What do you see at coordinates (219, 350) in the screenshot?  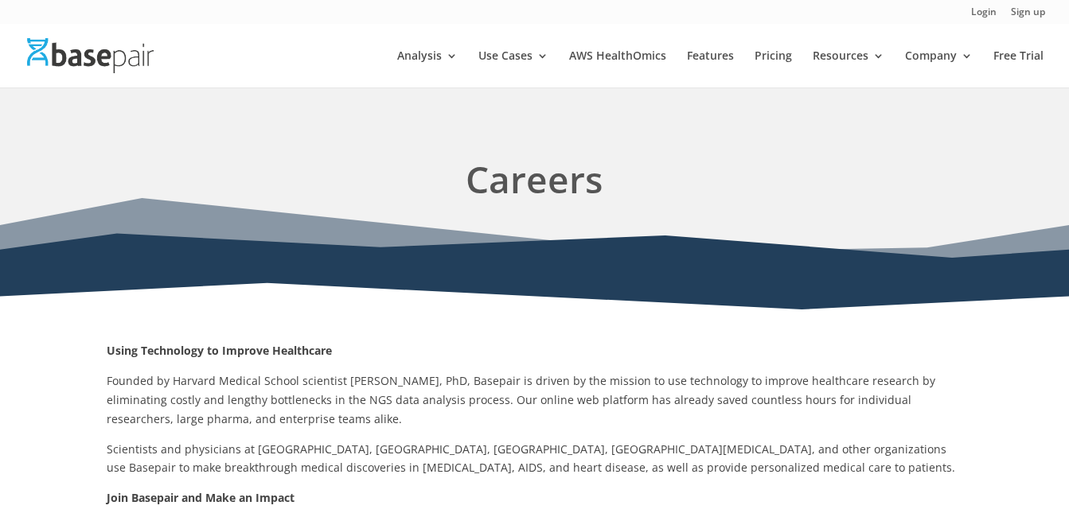 I see `strong: Using Technology to Improve Healthcare` at bounding box center [219, 350].